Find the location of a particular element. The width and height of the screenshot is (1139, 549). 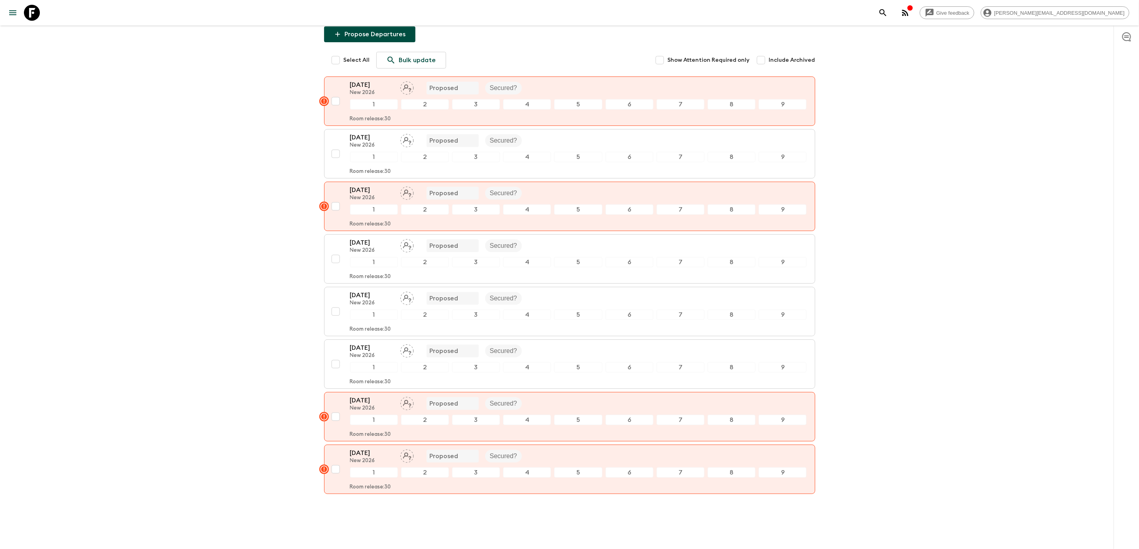

p: Bulk update is located at coordinates (417, 60).